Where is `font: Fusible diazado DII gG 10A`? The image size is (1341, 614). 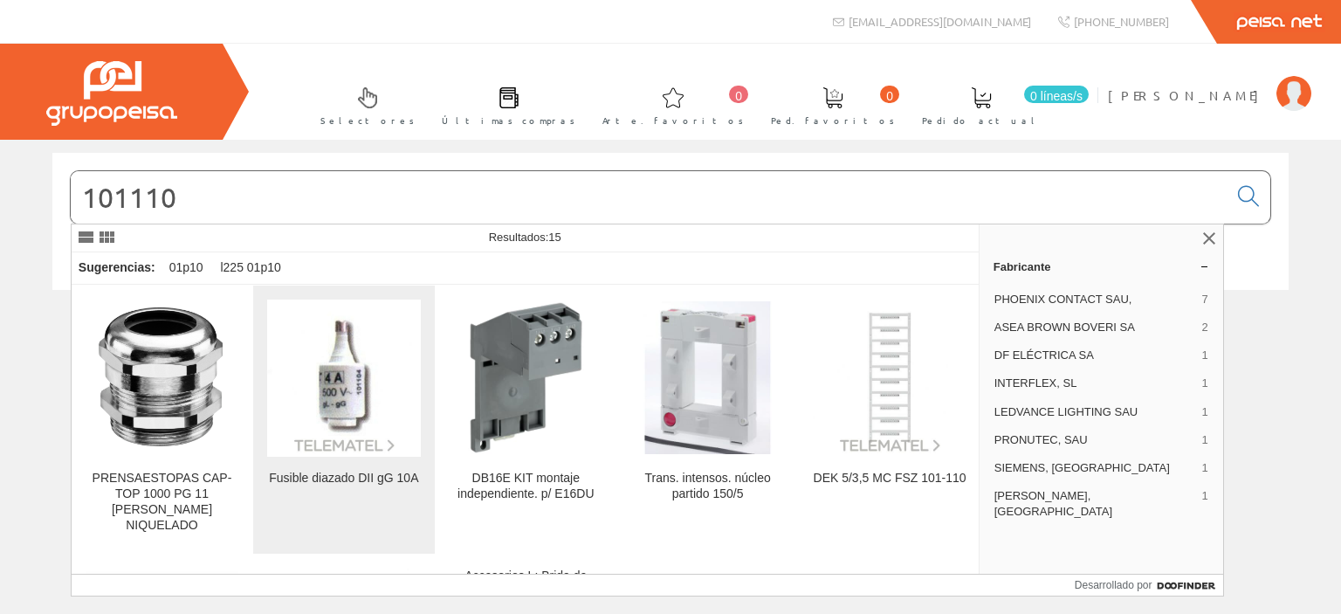 font: Fusible diazado DII gG 10A is located at coordinates (343, 478).